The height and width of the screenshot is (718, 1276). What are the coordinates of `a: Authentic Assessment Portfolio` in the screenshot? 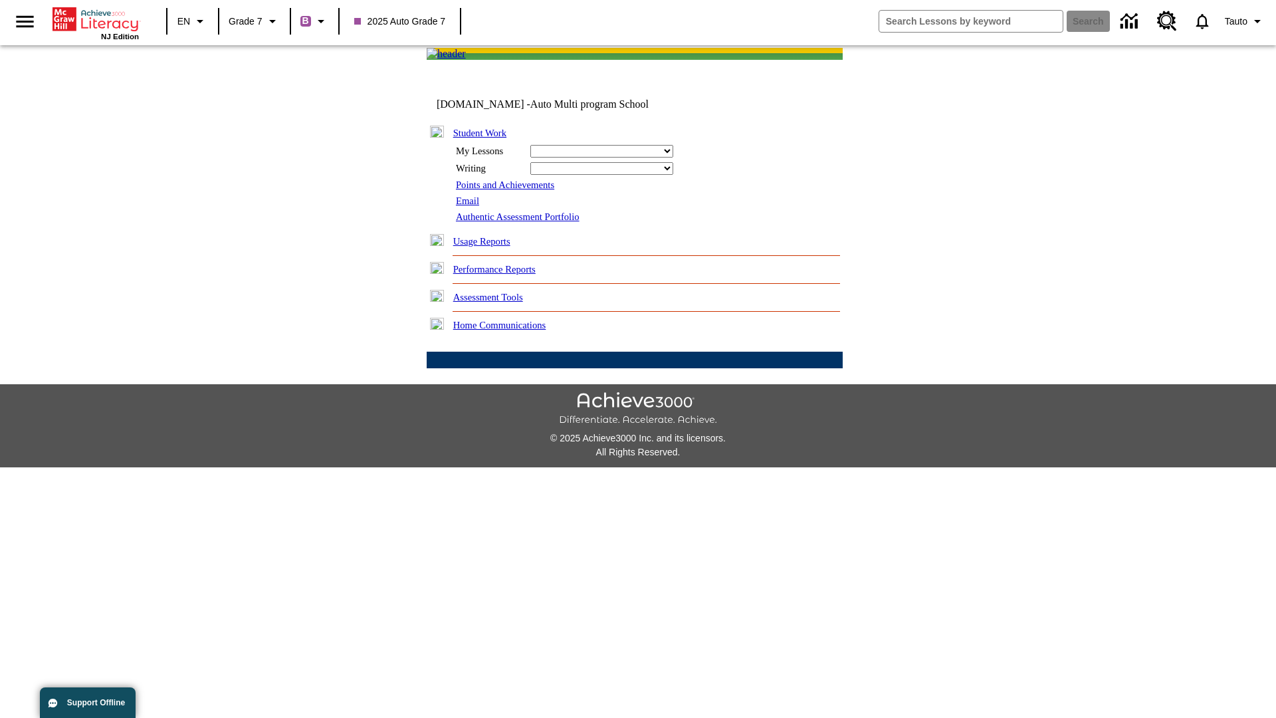 It's located at (518, 217).